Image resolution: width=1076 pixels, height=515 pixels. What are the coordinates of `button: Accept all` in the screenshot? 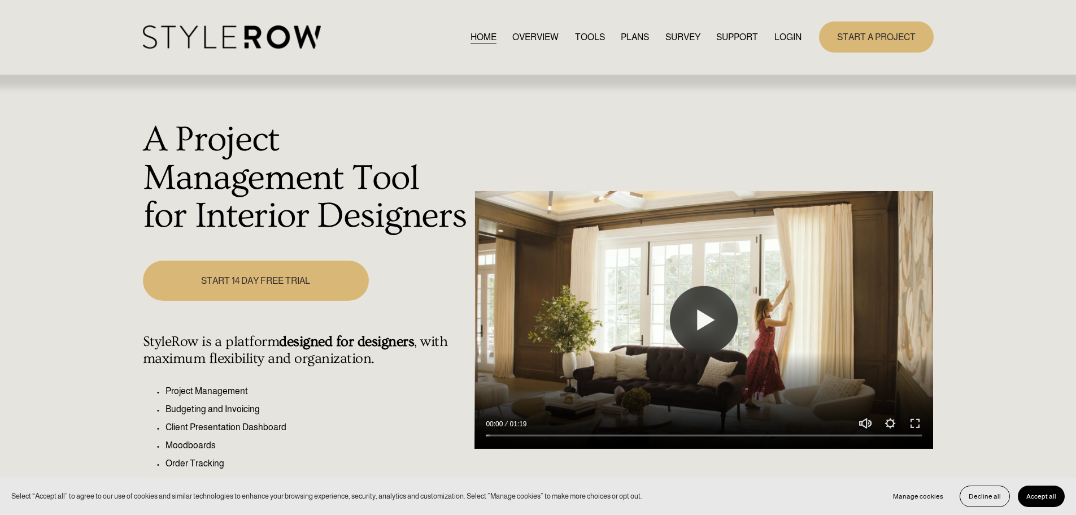 It's located at (1041, 496).